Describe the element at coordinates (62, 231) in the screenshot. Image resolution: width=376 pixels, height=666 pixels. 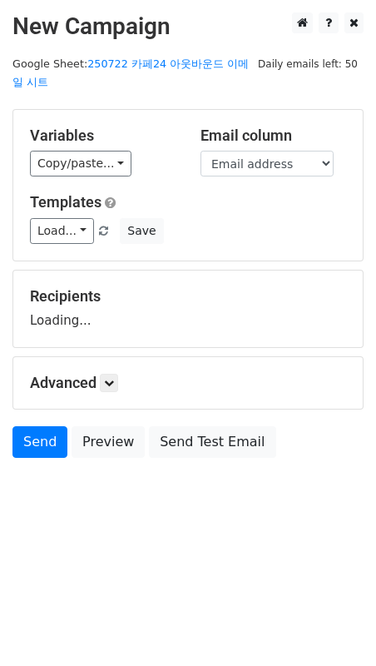
I see `a: Load...` at that location.